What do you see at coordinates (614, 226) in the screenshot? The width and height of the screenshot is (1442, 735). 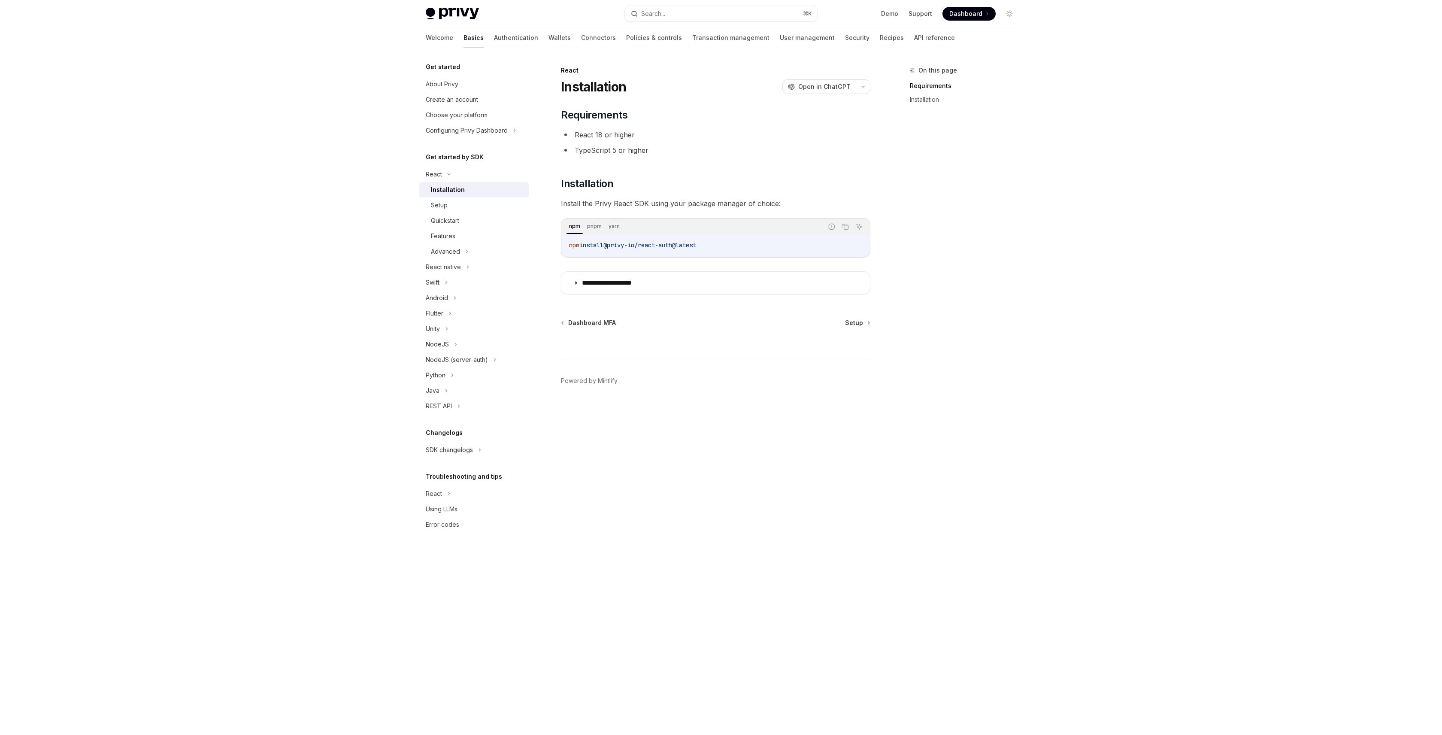 I see `div: yarn` at bounding box center [614, 226].